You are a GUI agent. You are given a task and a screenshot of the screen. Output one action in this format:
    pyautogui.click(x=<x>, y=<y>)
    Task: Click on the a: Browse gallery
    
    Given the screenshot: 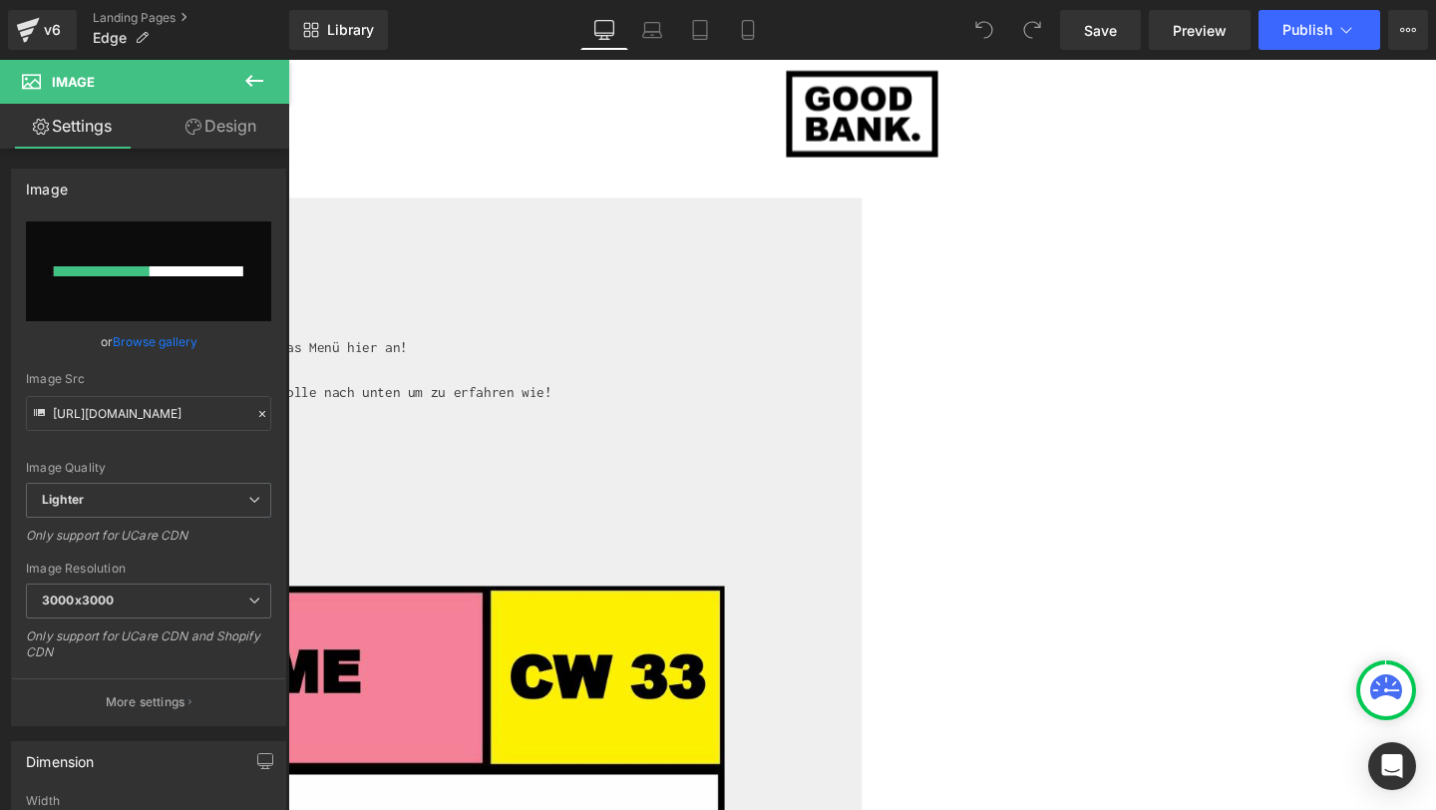 What is the action you would take?
    pyautogui.click(x=155, y=341)
    